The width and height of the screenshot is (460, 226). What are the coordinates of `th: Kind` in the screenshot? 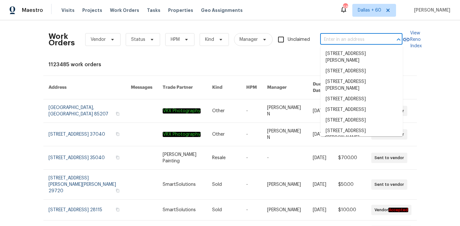 It's located at (224, 87).